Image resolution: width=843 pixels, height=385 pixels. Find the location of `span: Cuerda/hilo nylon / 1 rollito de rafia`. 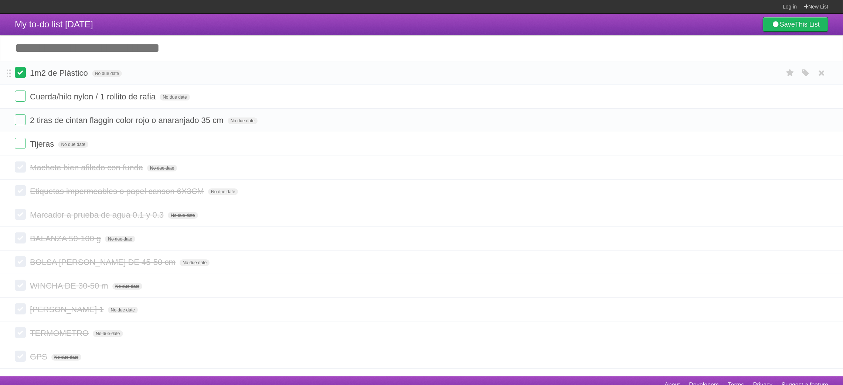

span: Cuerda/hilo nylon / 1 rollito de rafia is located at coordinates (93, 96).